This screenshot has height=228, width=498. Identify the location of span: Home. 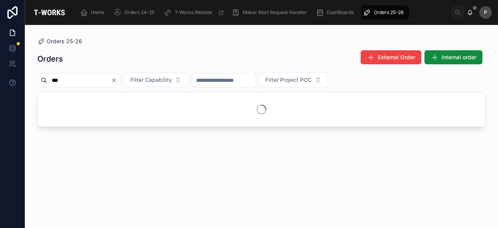
(98, 12).